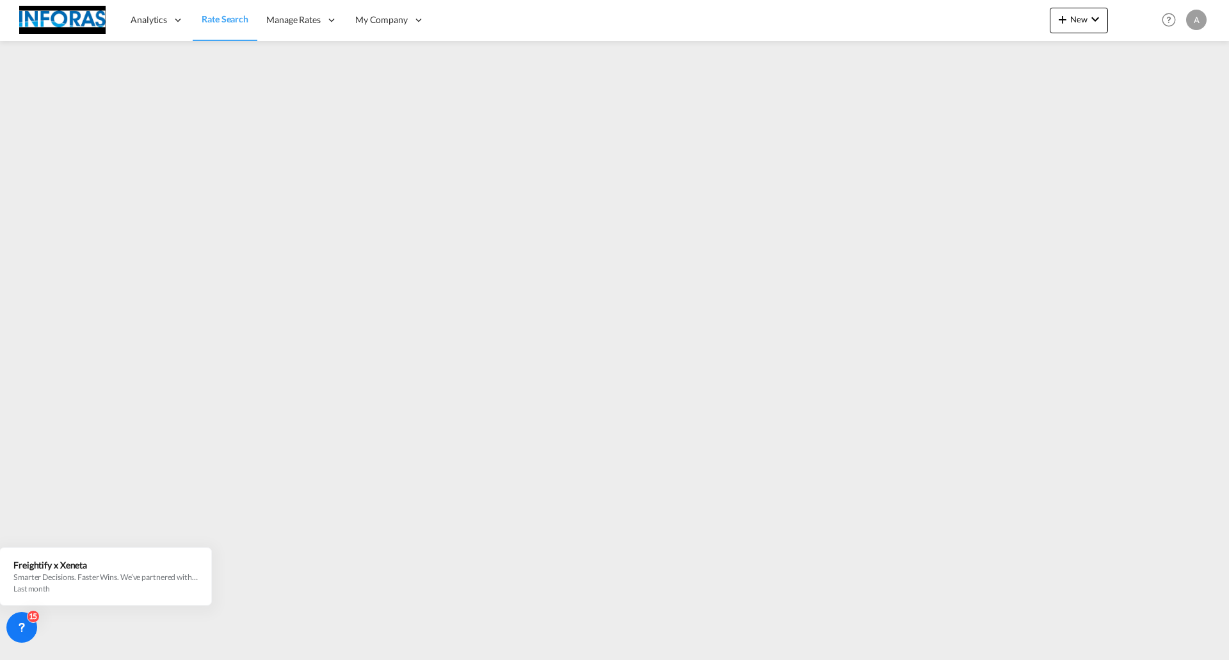  Describe the element at coordinates (1063, 19) in the screenshot. I see `md-icon: icon-plus 400-fg` at that location.